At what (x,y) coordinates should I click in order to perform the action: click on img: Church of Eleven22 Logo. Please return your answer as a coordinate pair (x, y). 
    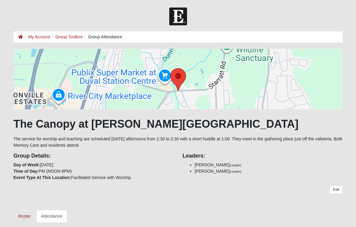
    Looking at the image, I should click on (178, 16).